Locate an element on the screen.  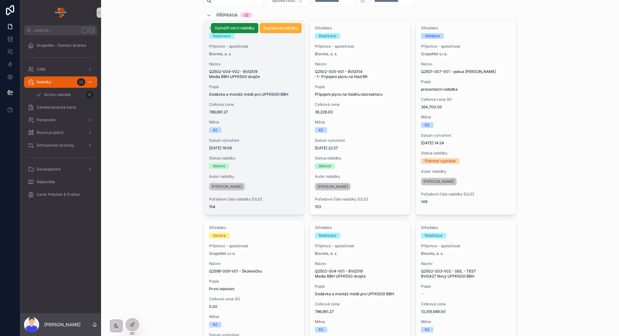
a: StřediskoRealizacePříjemce - společnostBioveta, a. s.NázevQ2502-004-V02 - BVI2519 Media BBH UFFK5... is located at coordinates (254, 118).